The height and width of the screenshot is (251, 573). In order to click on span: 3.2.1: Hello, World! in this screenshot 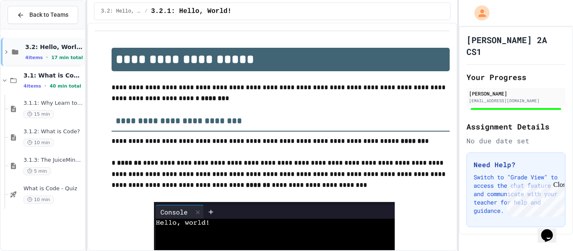, I will do `click(191, 11)`.